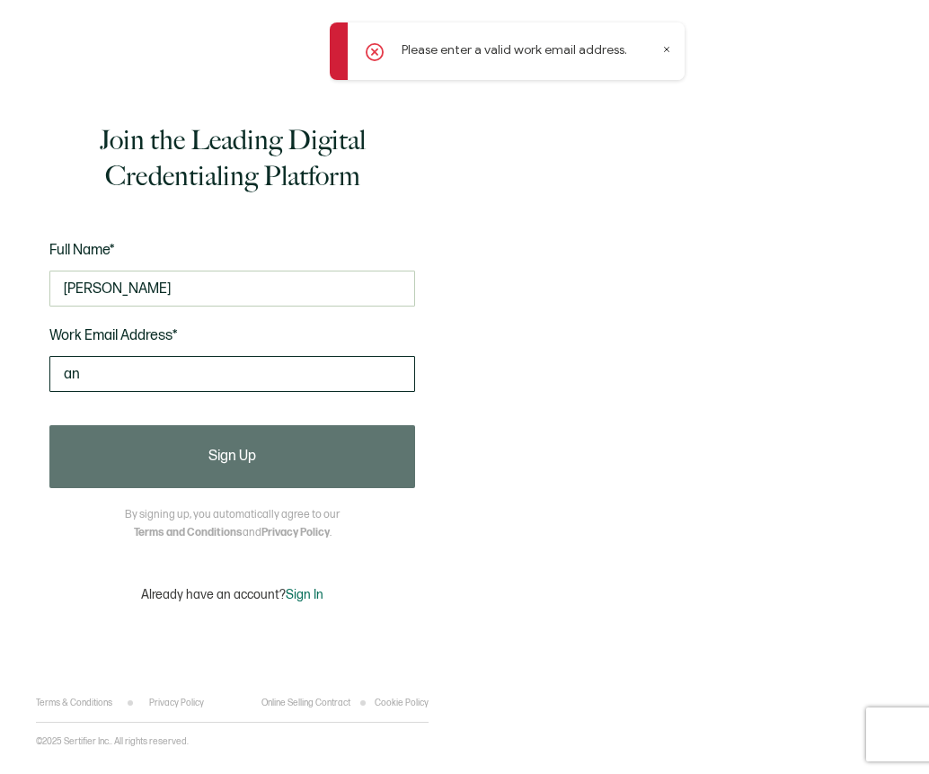  What do you see at coordinates (232, 289) in the screenshot?
I see `input: Jane Doe` at bounding box center [232, 289].